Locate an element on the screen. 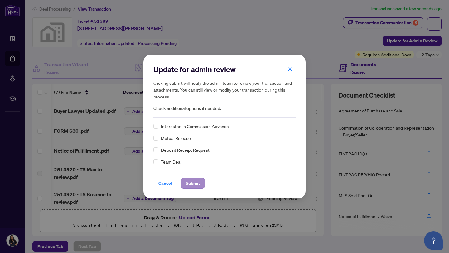 This screenshot has height=253, width=449. button: Cancel is located at coordinates (165, 183).